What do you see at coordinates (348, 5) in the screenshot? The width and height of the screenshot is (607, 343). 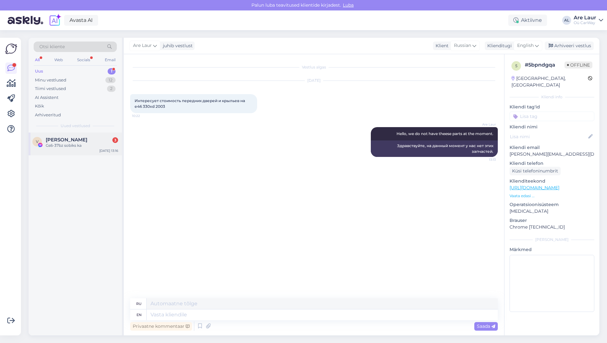 I see `span: Luba` at bounding box center [348, 5].